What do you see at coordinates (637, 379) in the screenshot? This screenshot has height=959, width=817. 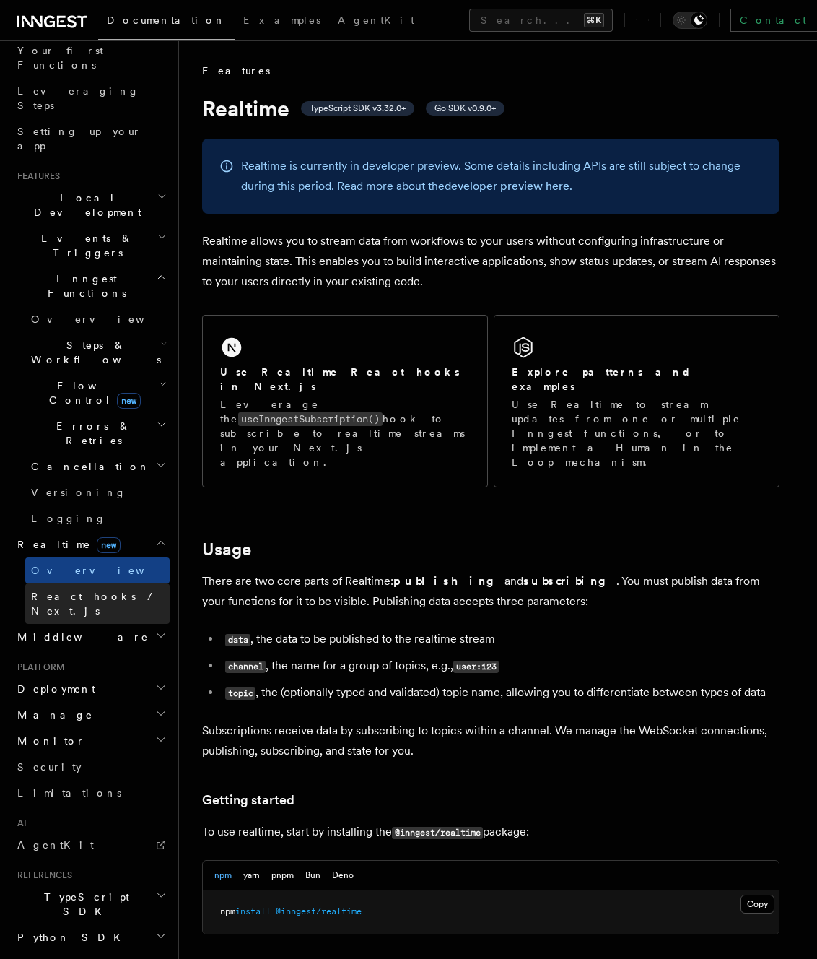 I see `h2: Explore patterns and examples` at bounding box center [637, 379].